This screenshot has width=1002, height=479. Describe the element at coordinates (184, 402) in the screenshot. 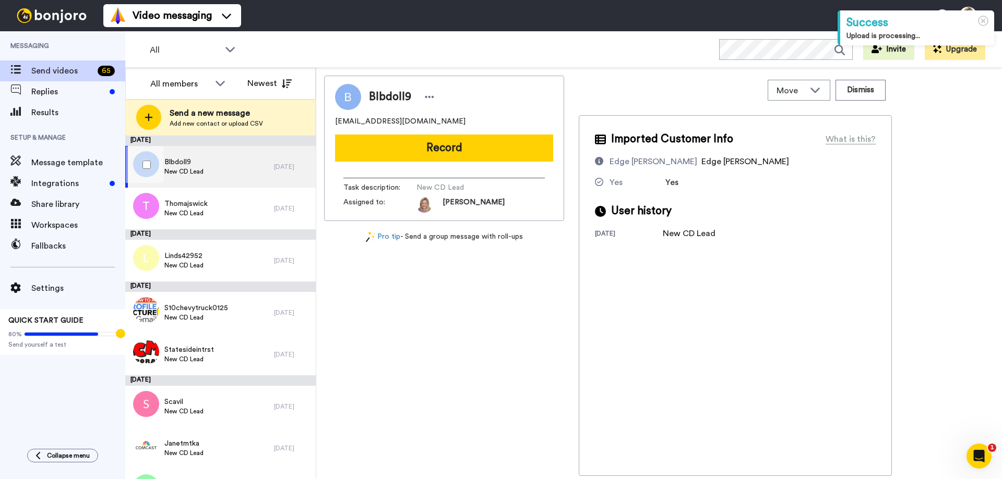

I see `span: Scavil` at that location.